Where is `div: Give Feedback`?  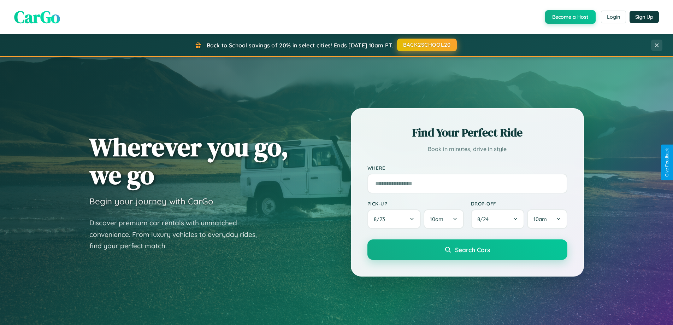
div: Give Feedback is located at coordinates (667, 162).